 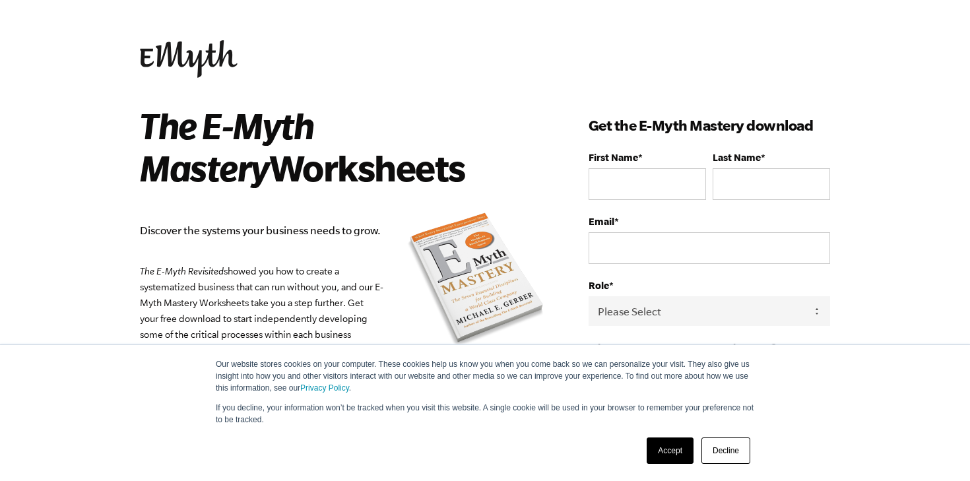 I want to click on img: emyth mastery book summary, so click(x=476, y=281).